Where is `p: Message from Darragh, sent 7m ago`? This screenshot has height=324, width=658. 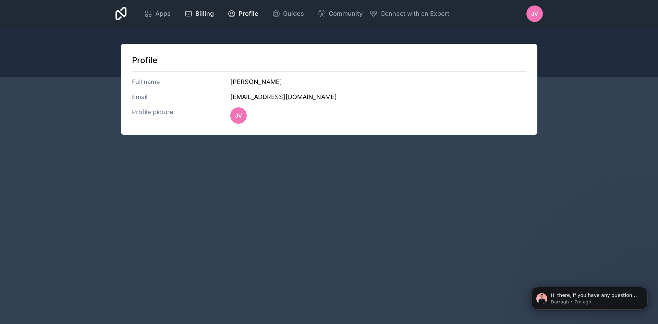
p: Message from Darragh, sent 7m ago is located at coordinates (74, 29).